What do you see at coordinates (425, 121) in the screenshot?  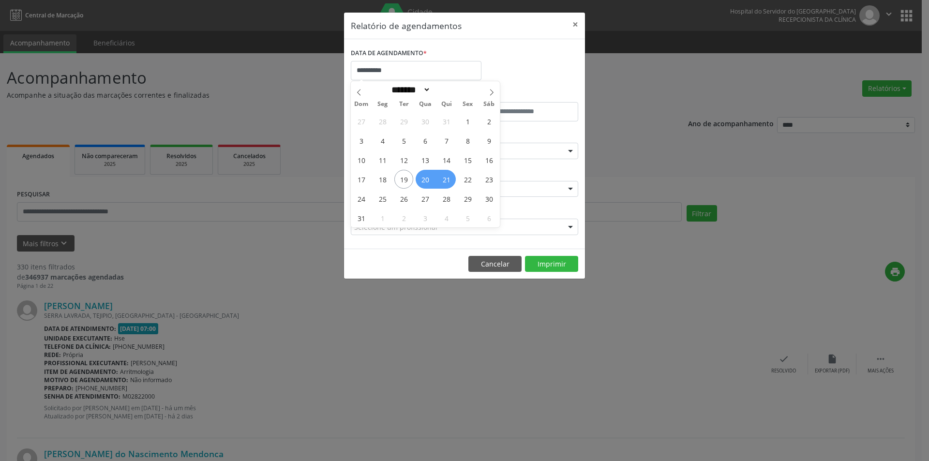 I see `span: Julho 30, 2025` at bounding box center [425, 121].